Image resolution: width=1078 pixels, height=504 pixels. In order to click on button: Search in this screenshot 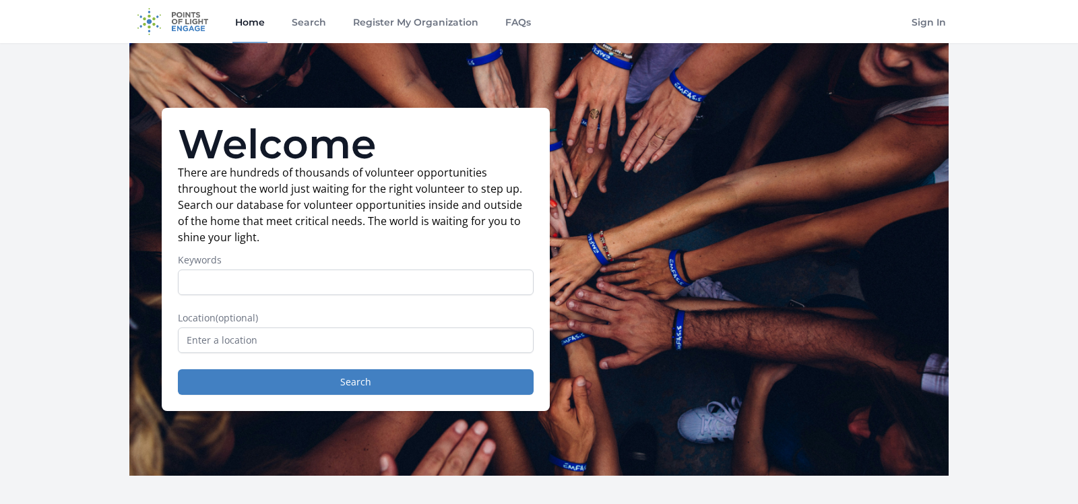, I will do `click(356, 382)`.